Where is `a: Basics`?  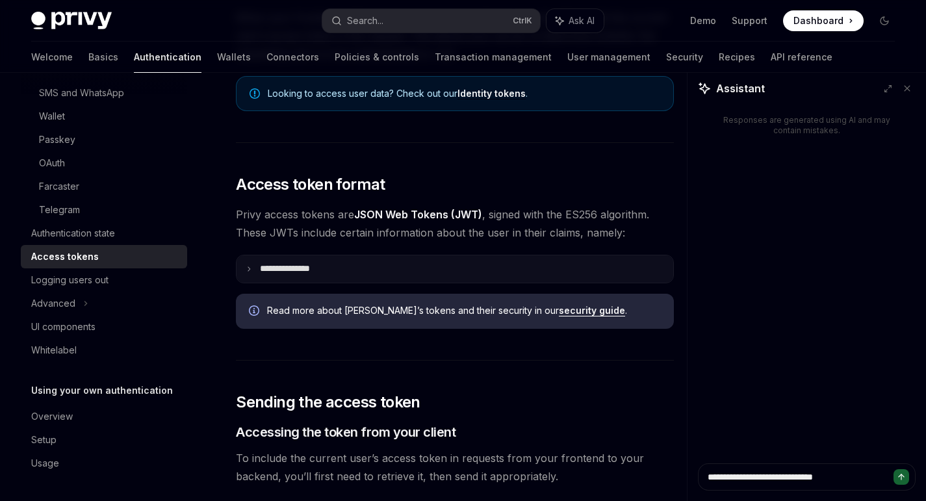
a: Basics is located at coordinates (103, 57).